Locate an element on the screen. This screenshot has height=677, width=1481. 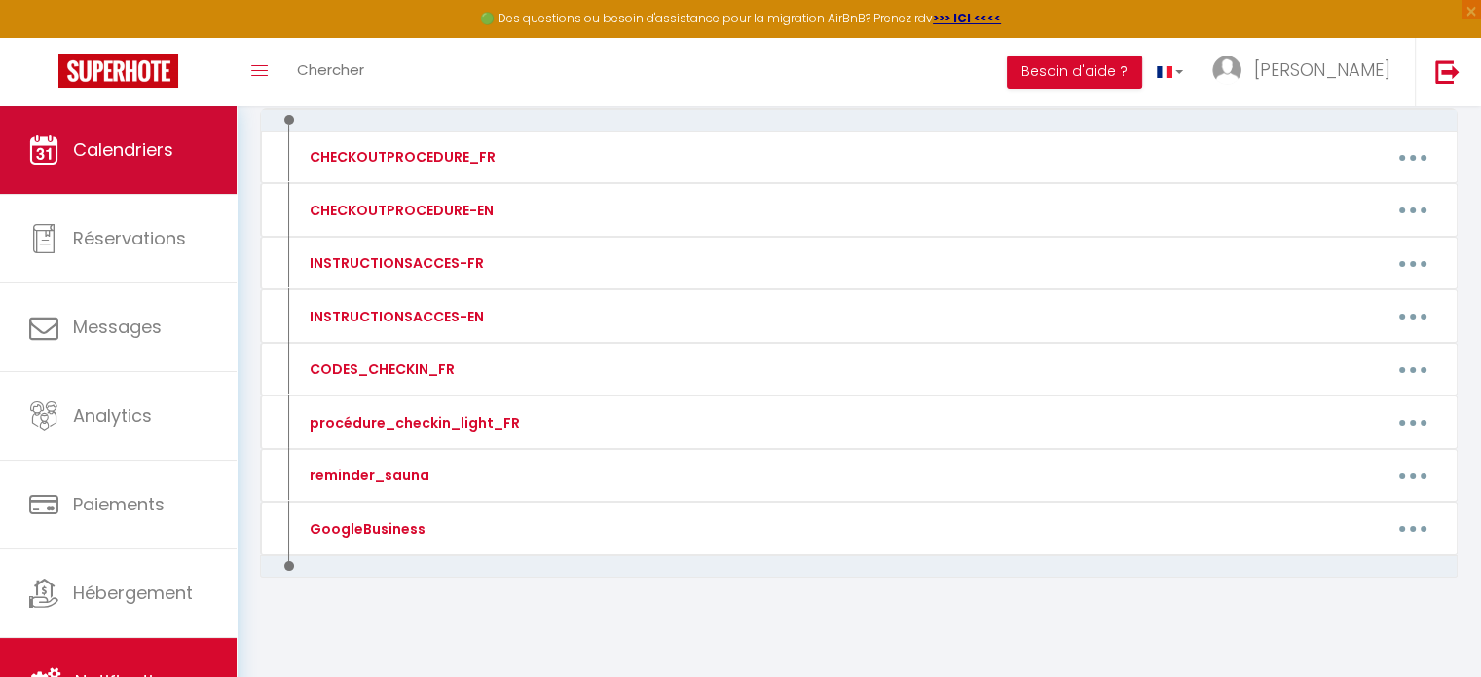
strong: >>> ICI <<<< is located at coordinates (967, 18).